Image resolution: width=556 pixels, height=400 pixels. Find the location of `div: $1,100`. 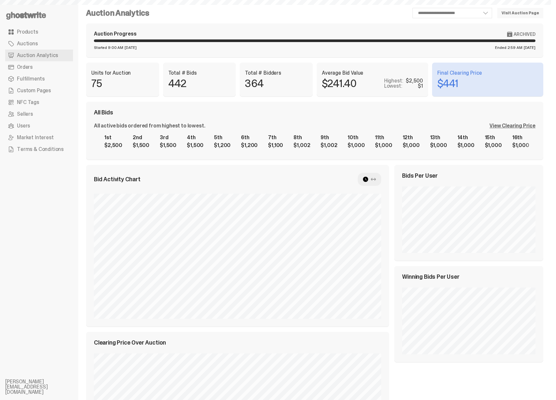

div: $1,100 is located at coordinates (276, 145).